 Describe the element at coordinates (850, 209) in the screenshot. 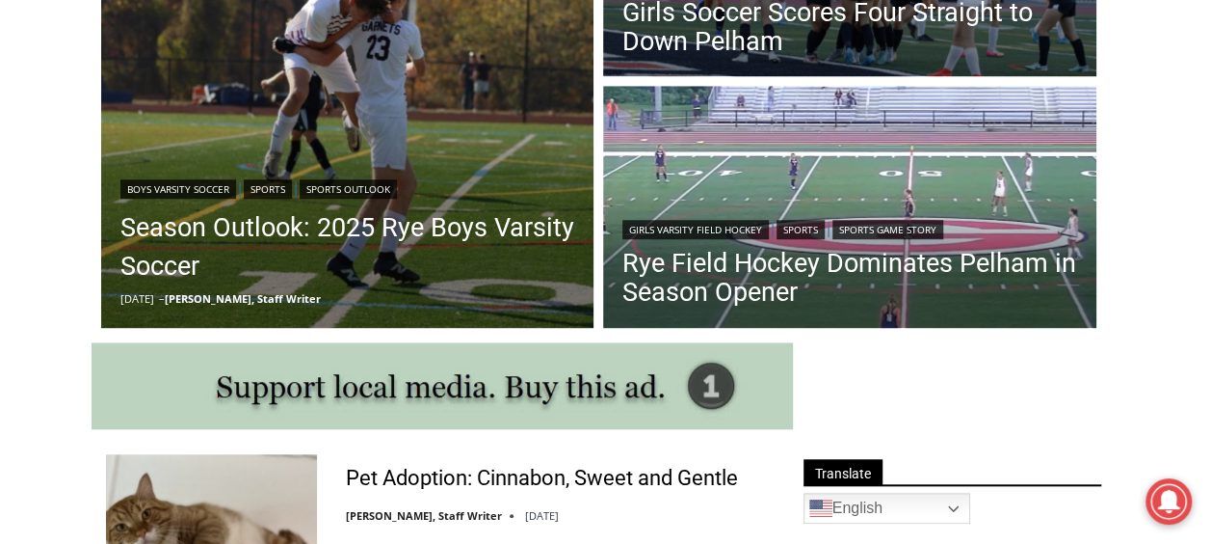

I see `a: Read More Rye Field Hockey Dominates Pelham in Season Opener` at that location.